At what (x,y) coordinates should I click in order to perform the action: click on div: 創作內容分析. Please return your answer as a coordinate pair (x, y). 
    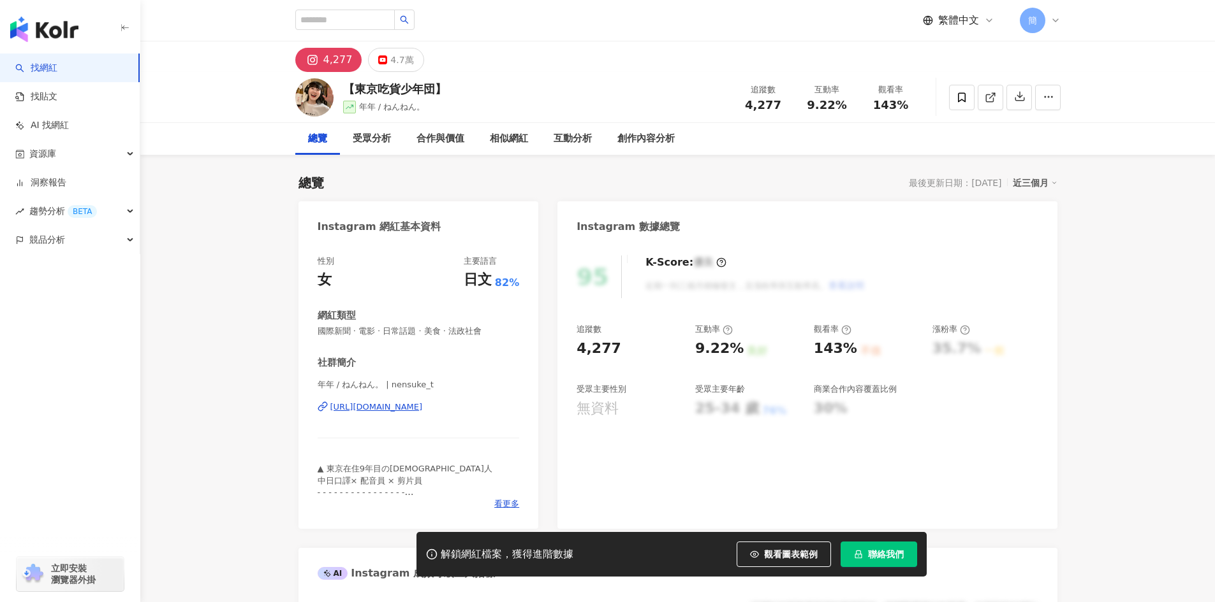
    Looking at the image, I should click on (646, 139).